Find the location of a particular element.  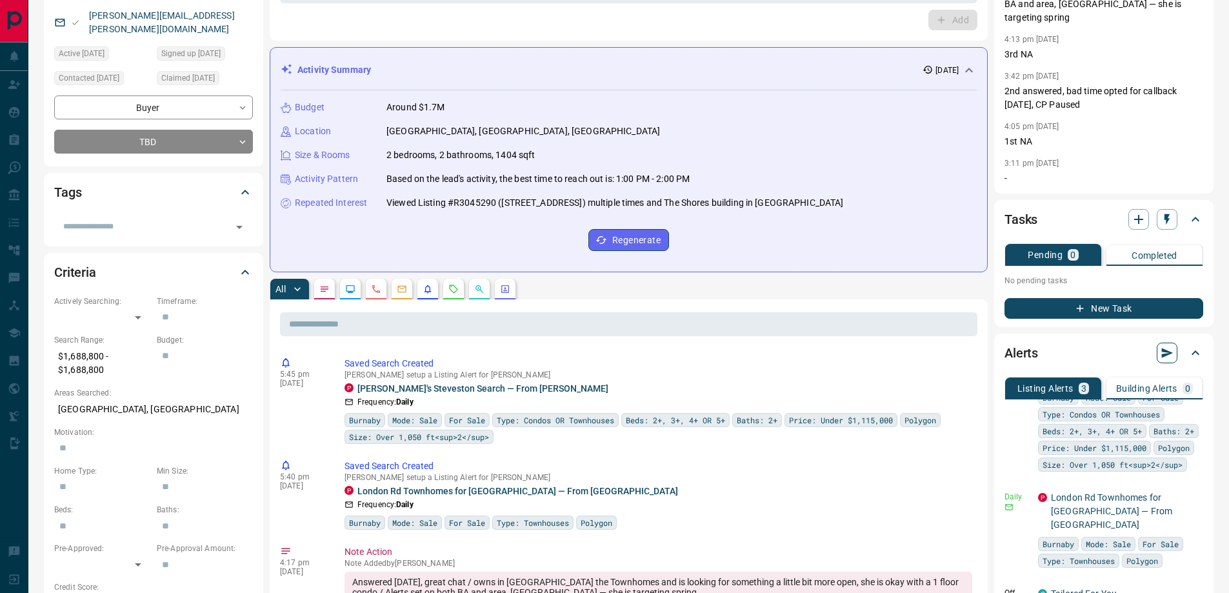

div: Buyer is located at coordinates (154, 107).